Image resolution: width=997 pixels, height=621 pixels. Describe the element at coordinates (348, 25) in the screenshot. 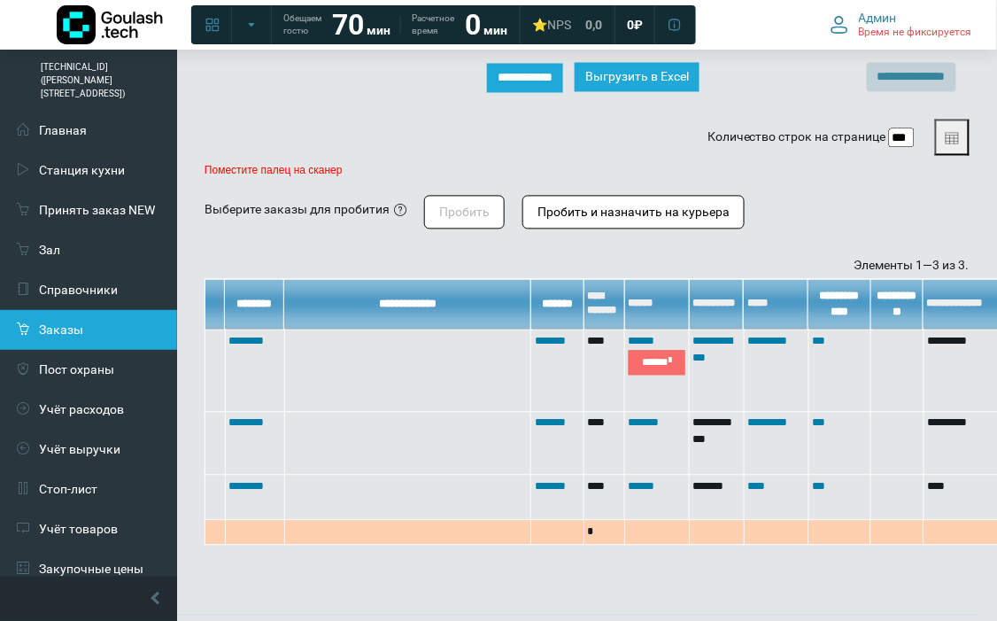

I see `strong: 70` at that location.